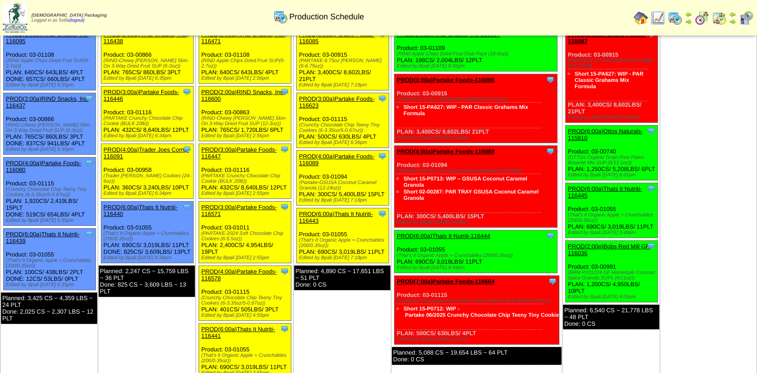  What do you see at coordinates (50, 260) in the screenshot?
I see `div: Product: 03-01055 PLAN: 100CS / 438LBS / 2PLT DONE: 12CS / 53LBS / 0PLT` at bounding box center [50, 260].